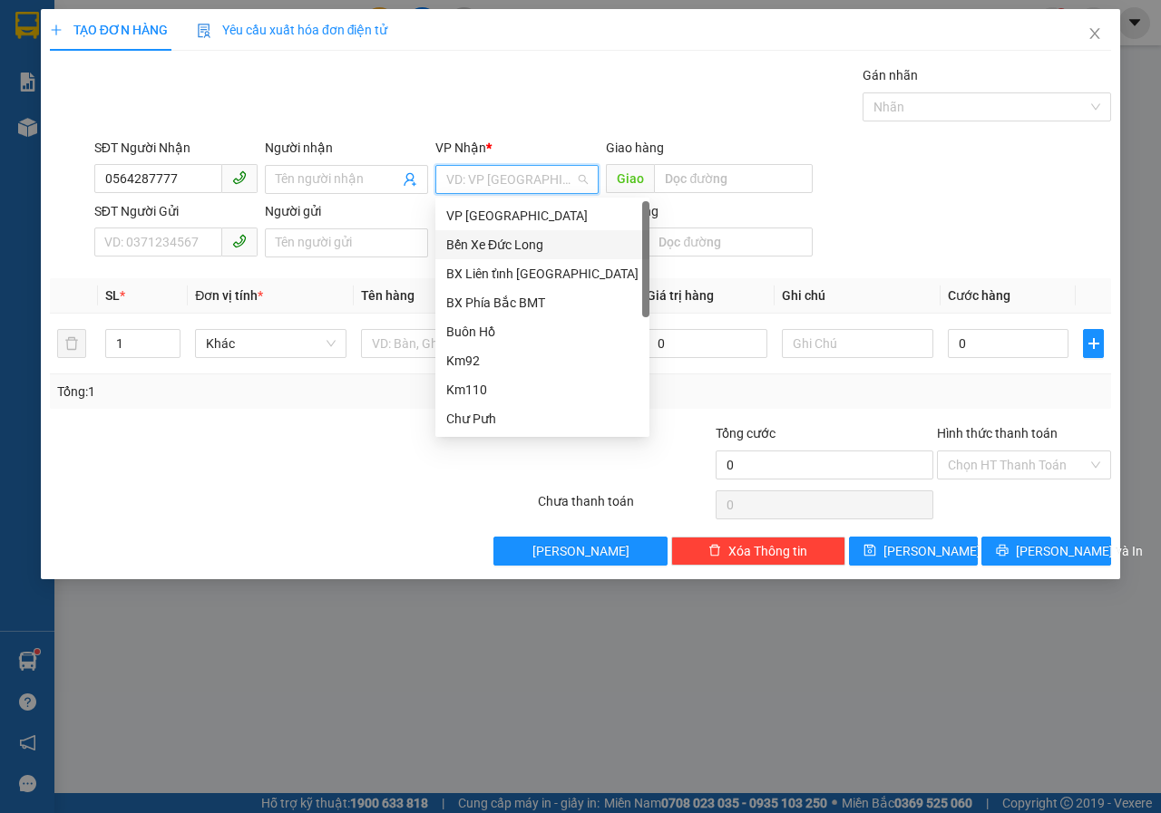  Describe the element at coordinates (542, 274) in the screenshot. I see `div: BX Liên tỉnh Đà Lạt` at that location.